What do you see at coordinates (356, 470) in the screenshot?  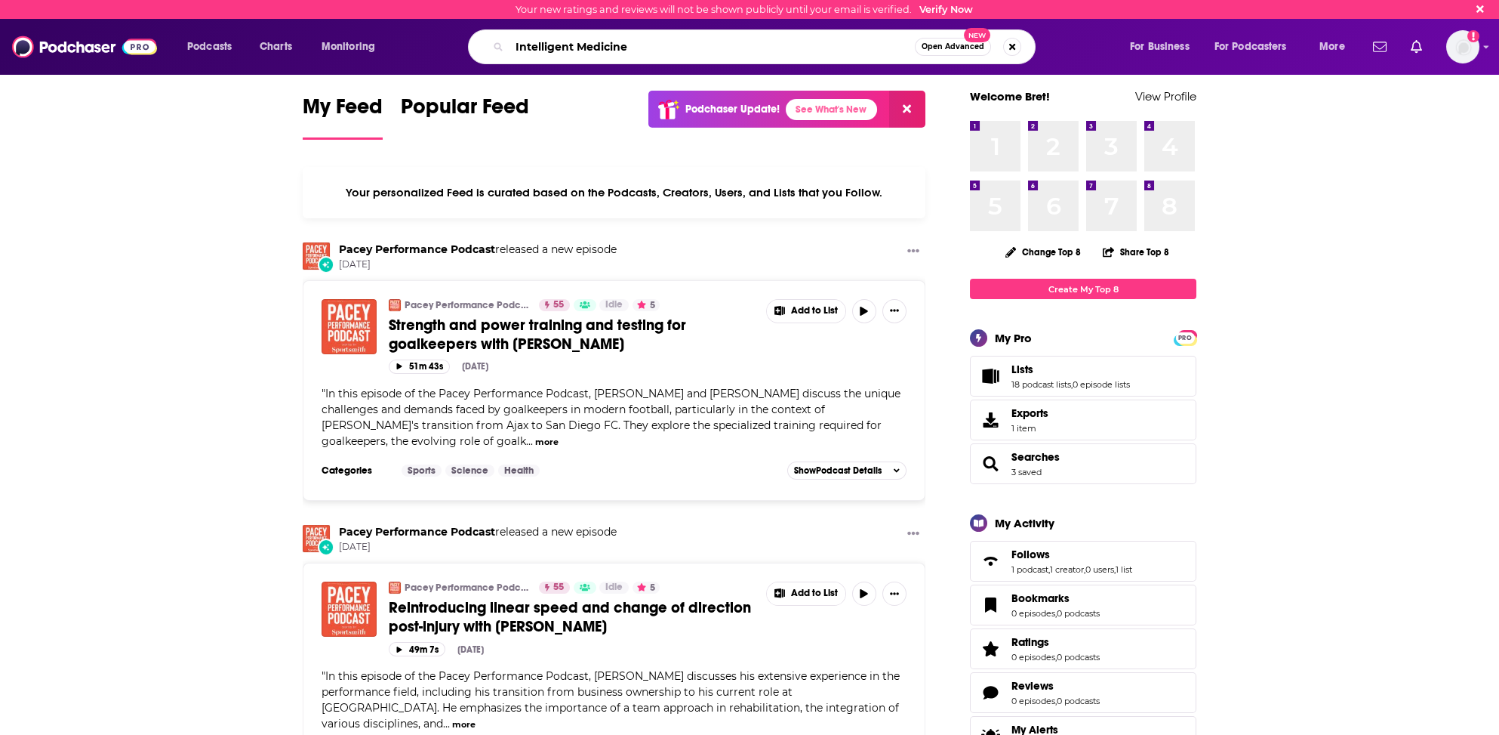 I see `h3: Categories` at bounding box center [356, 470].